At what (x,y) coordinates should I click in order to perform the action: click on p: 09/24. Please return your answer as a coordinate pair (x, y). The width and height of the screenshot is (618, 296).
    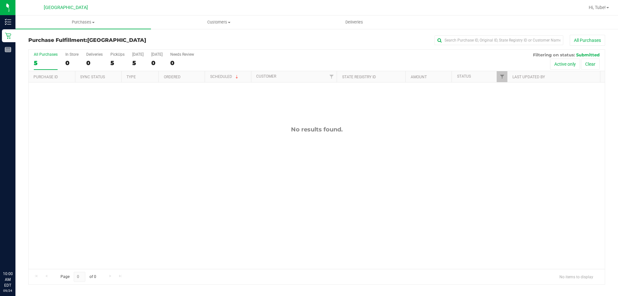
    Looking at the image, I should click on (8, 290).